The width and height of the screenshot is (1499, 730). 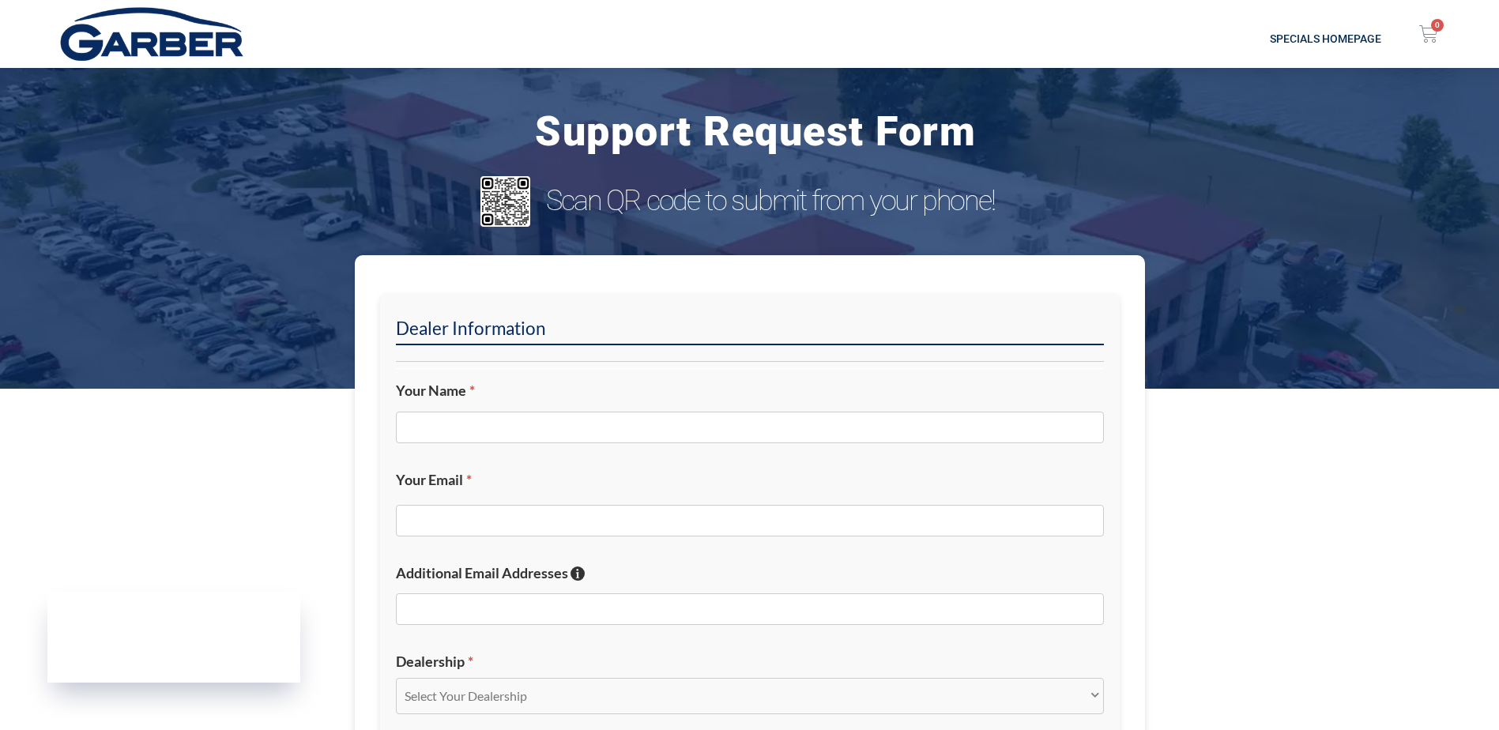 I want to click on span: Additional Email Addresses, so click(x=482, y=573).